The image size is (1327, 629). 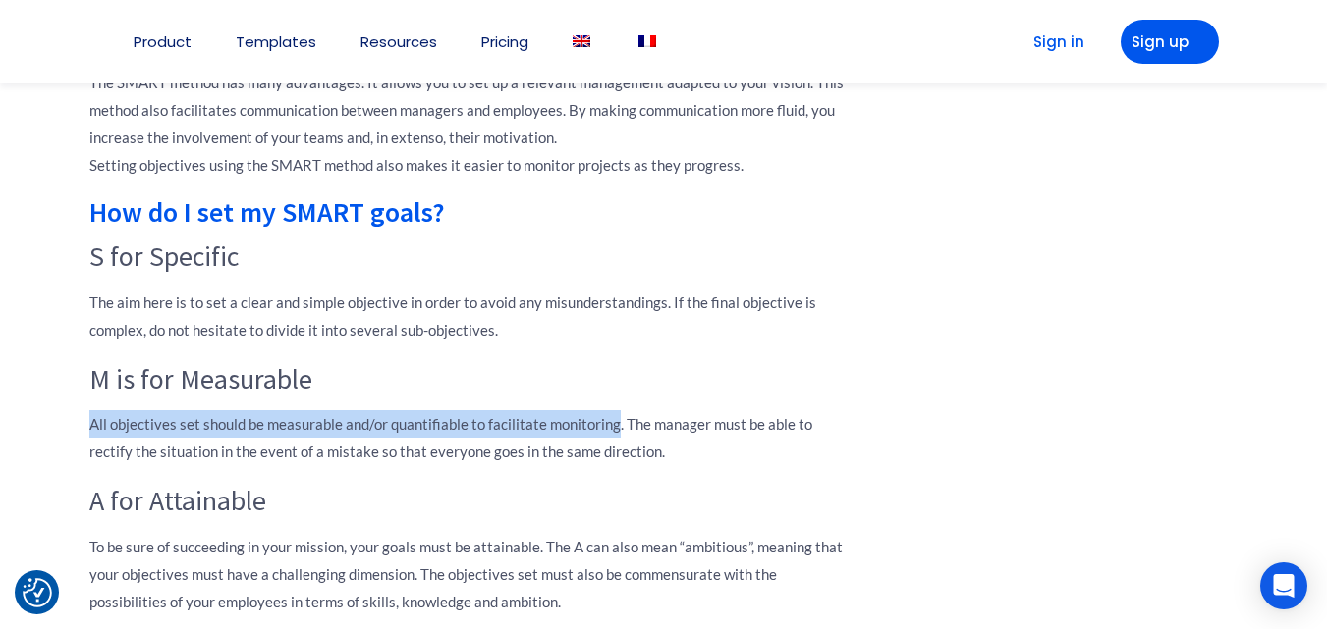 I want to click on img: English, so click(x=581, y=41).